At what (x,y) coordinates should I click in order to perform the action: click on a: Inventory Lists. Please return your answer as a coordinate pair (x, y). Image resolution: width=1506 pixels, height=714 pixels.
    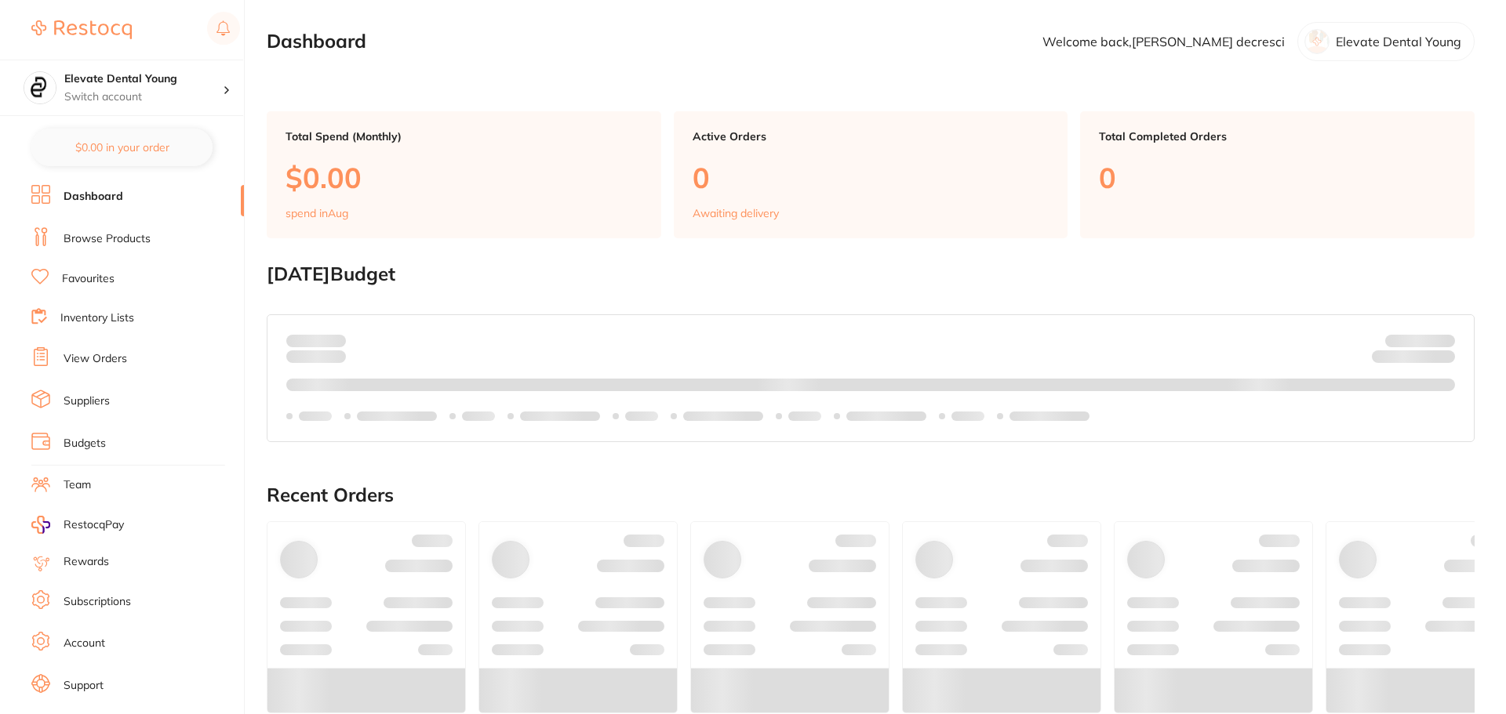
    Looking at the image, I should click on (97, 318).